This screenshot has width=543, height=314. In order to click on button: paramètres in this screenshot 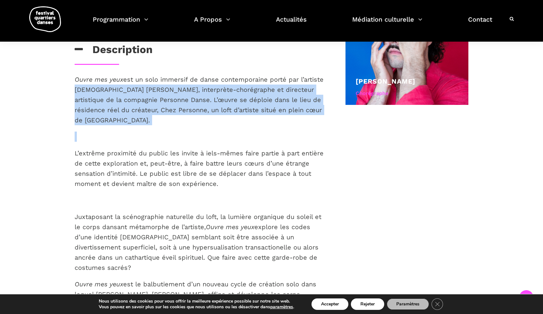, I will do `click(282, 307)`.